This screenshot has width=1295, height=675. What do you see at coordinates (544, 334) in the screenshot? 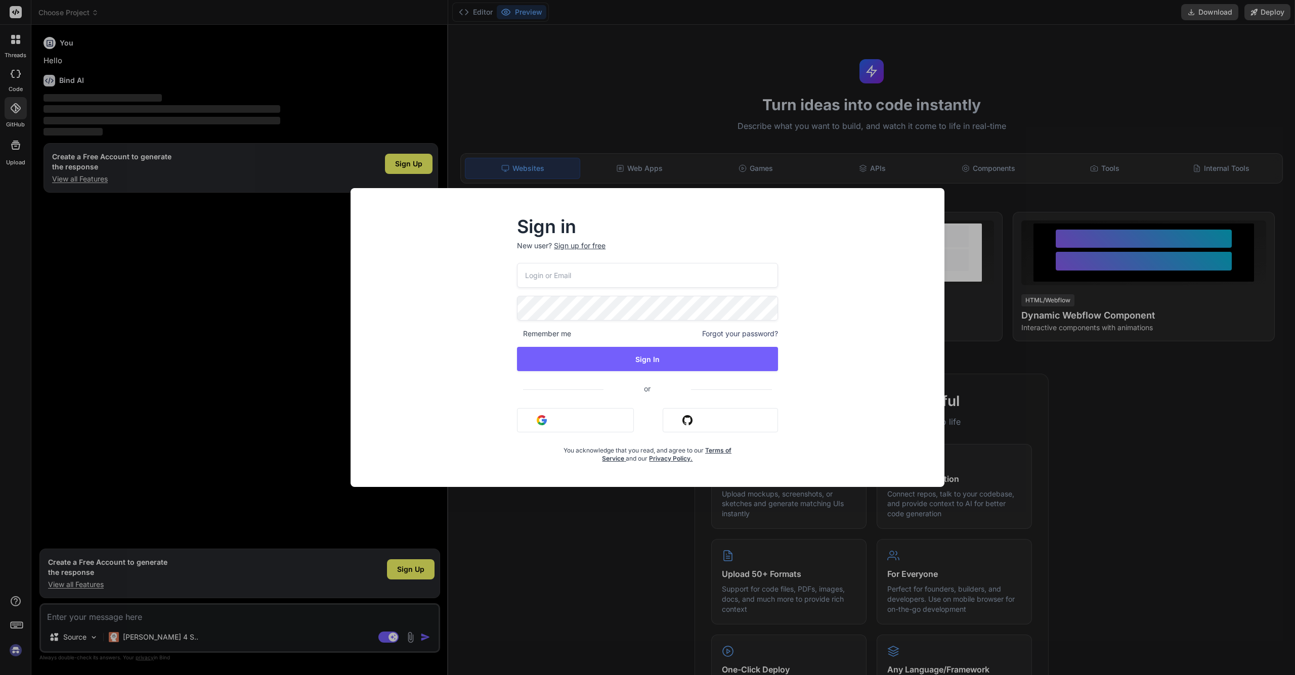
I see `span: Remember me` at bounding box center [544, 334].